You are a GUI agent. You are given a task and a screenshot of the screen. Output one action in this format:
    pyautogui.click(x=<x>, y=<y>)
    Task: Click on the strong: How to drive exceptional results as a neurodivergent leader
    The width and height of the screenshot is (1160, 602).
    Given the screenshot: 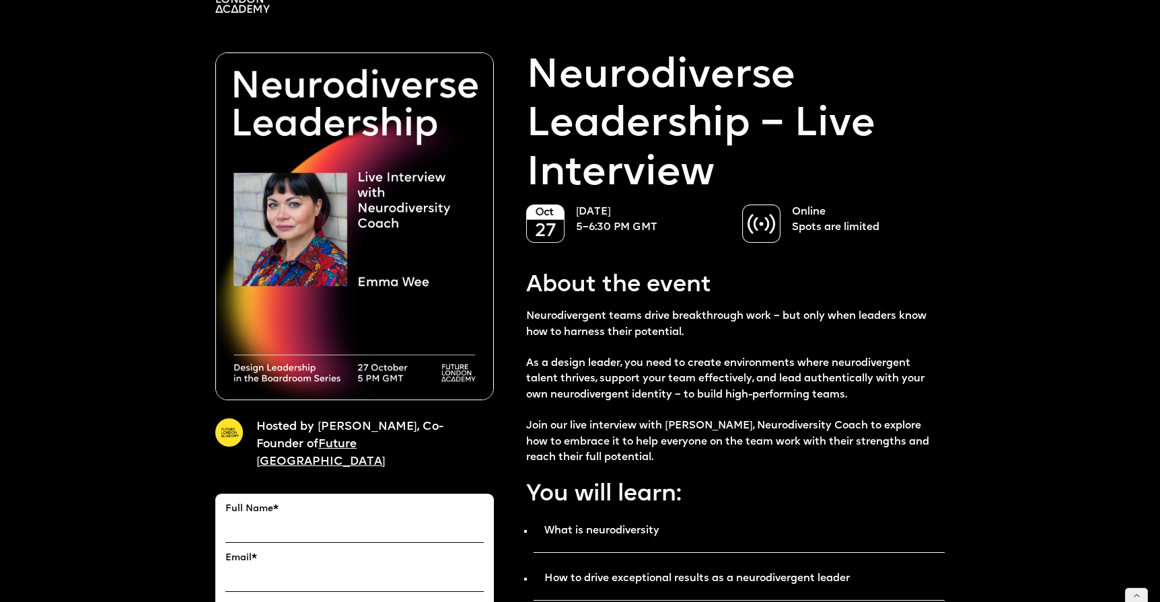 What is the action you would take?
    pyautogui.click(x=697, y=579)
    